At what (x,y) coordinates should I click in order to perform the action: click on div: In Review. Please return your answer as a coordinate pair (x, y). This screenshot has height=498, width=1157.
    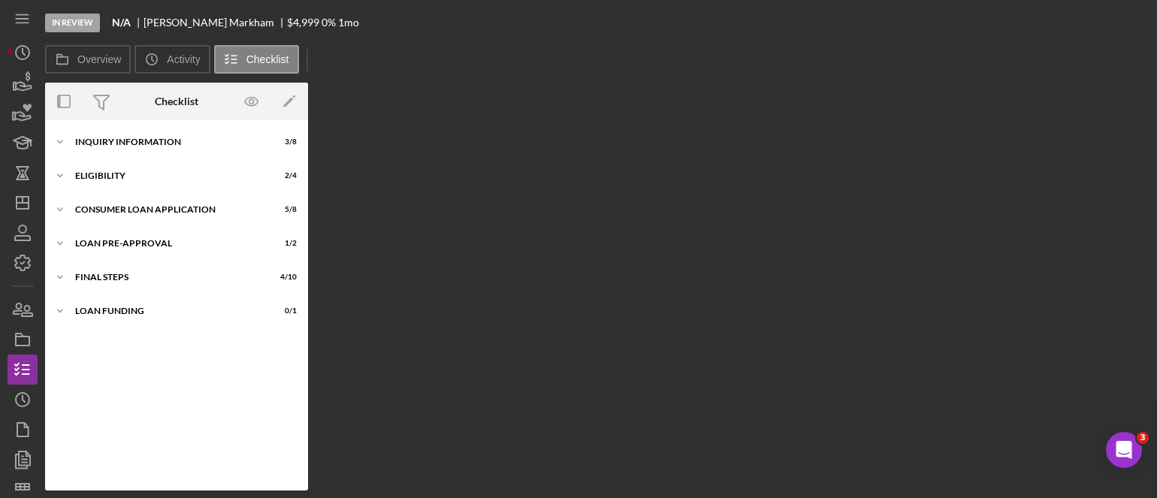
    Looking at the image, I should click on (72, 23).